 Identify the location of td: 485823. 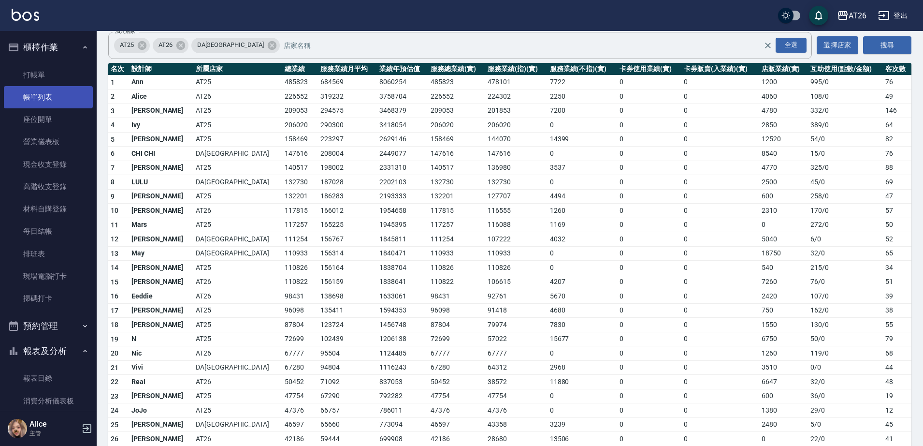
(300, 82).